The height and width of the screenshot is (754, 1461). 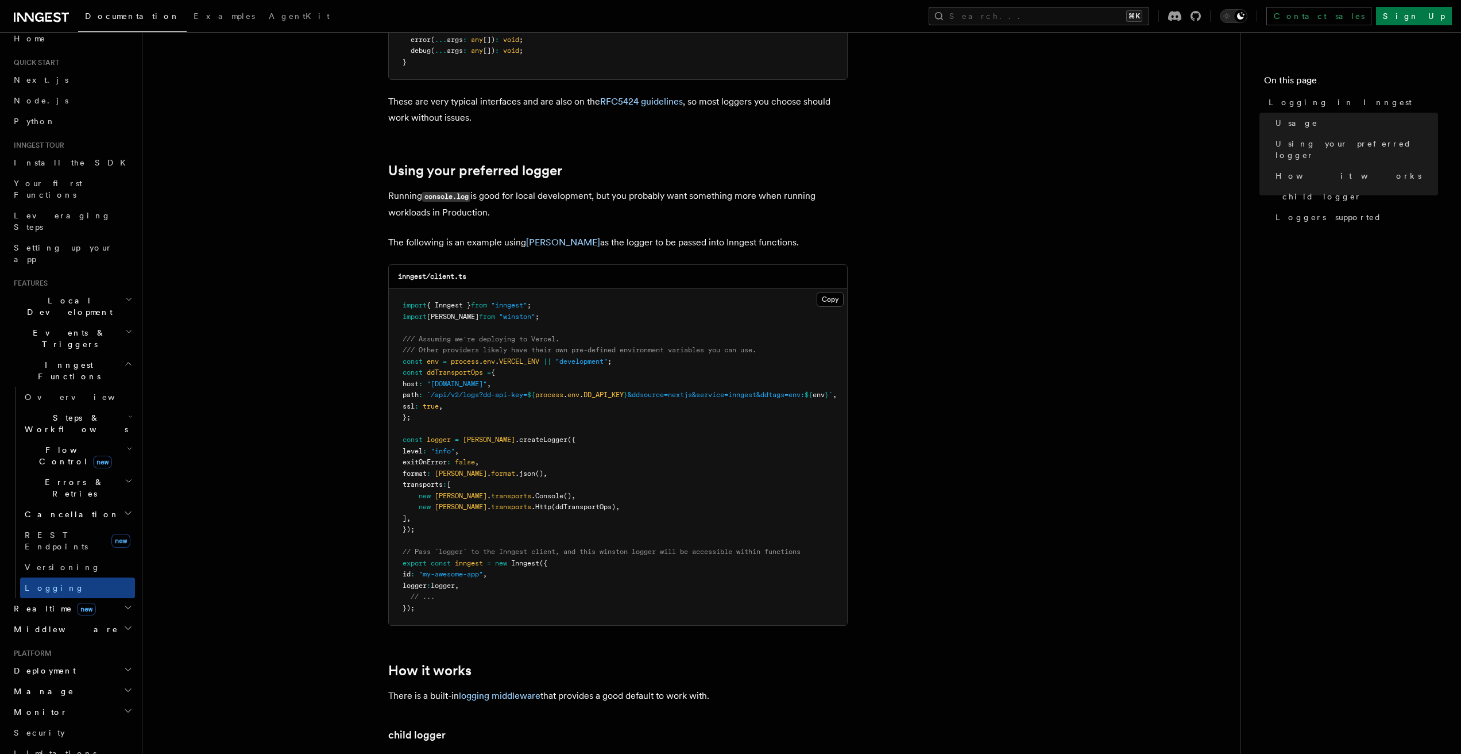 I want to click on span: (ddTransportOps), so click(x=584, y=507).